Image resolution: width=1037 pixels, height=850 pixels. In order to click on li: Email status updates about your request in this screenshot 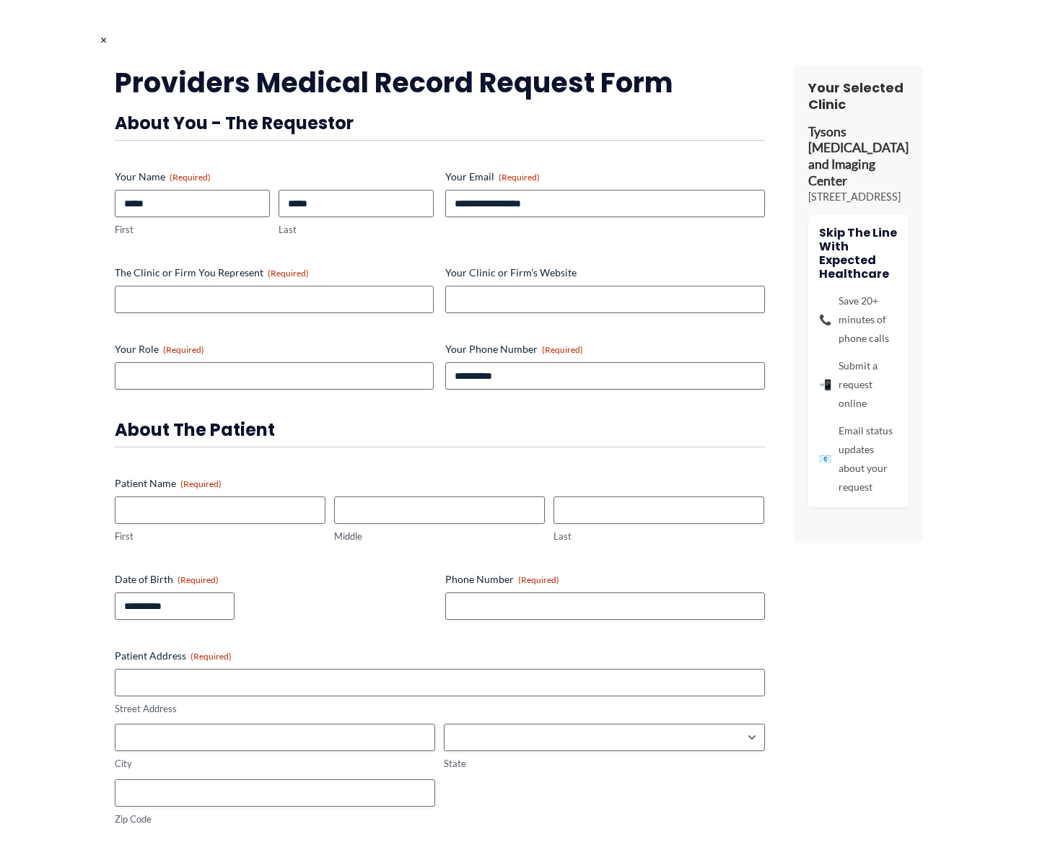, I will do `click(858, 459)`.